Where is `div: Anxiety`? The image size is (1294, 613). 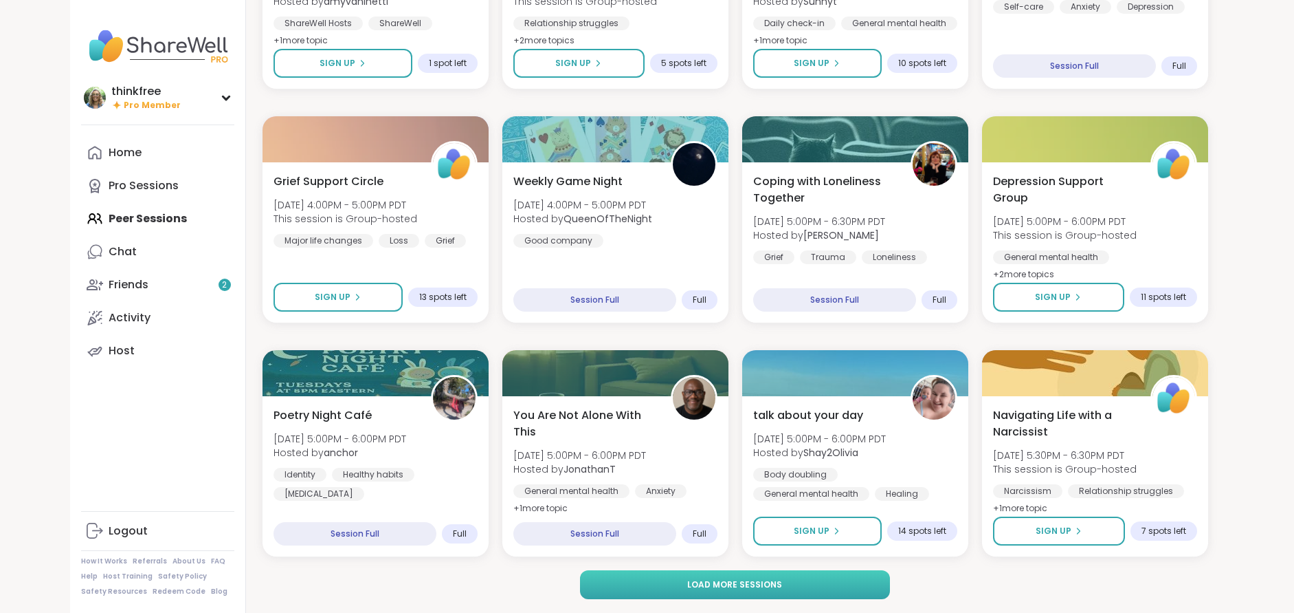
div: Anxiety is located at coordinates (661, 491).